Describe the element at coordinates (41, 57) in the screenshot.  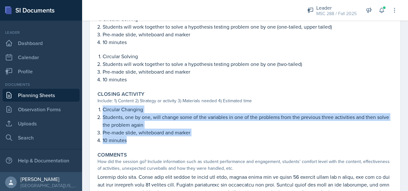
I see `a: Calendar` at that location.